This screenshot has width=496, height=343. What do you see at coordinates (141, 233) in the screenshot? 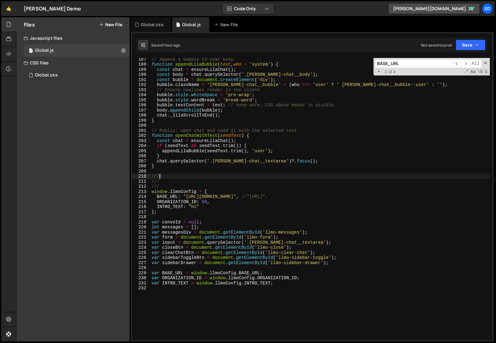
I see `div: 221` at bounding box center [141, 233].